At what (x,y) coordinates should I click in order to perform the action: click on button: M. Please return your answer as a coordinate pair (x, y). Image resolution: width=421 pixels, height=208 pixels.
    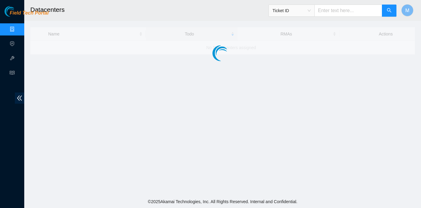
    Looking at the image, I should click on (407, 10).